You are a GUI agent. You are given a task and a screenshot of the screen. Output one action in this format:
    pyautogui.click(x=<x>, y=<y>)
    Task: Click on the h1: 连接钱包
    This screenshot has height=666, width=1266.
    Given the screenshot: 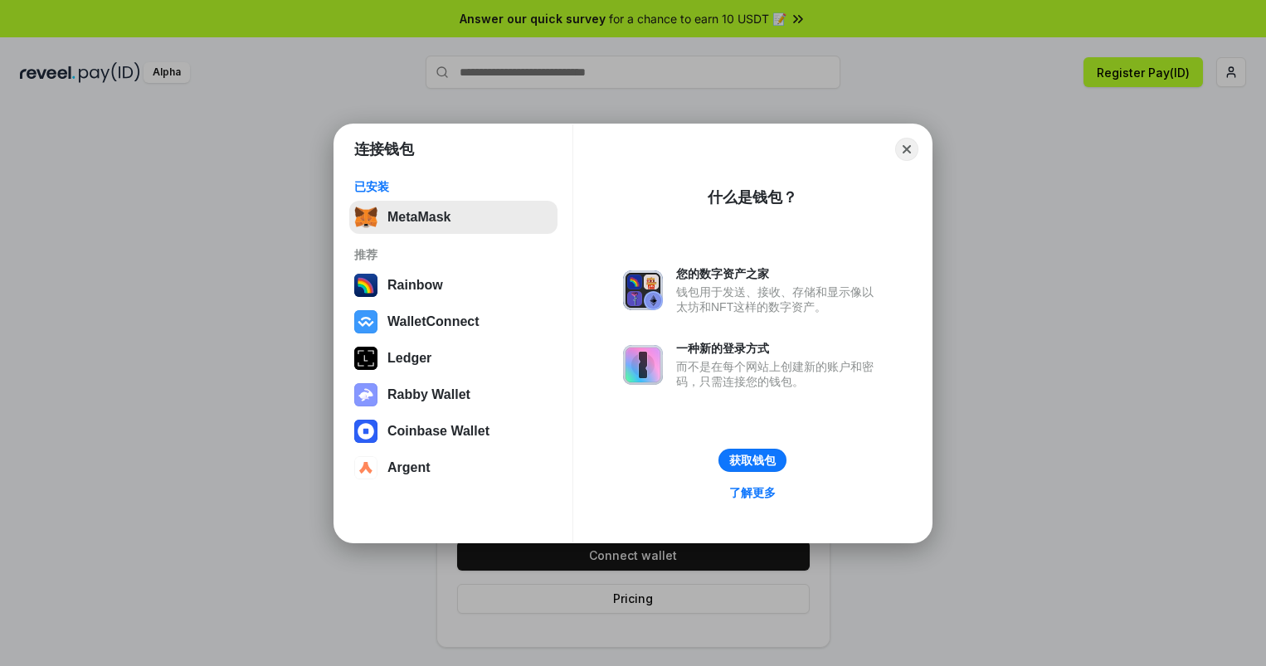 What is the action you would take?
    pyautogui.click(x=384, y=149)
    